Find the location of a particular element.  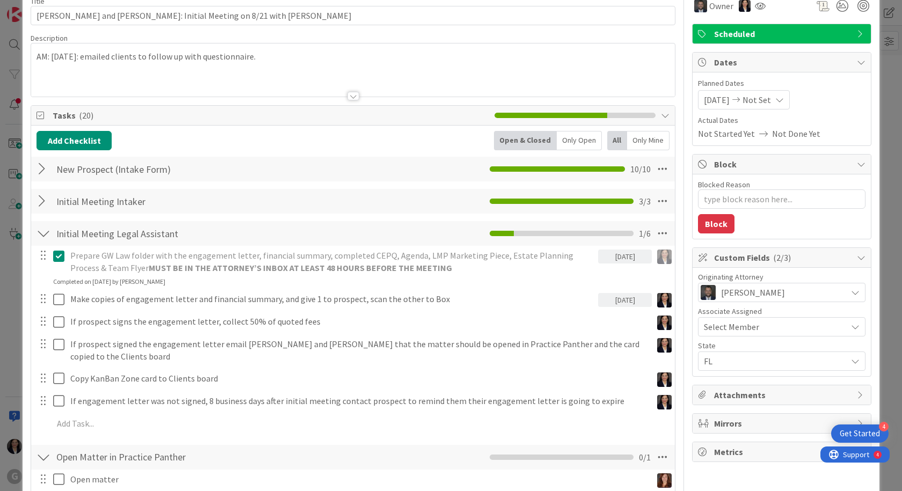

span: Description is located at coordinates (49, 38).